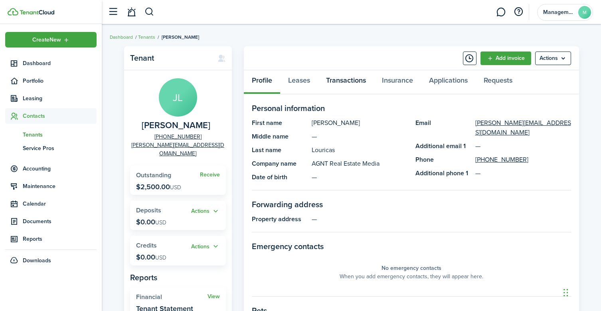 The height and width of the screenshot is (311, 601). I want to click on span: Contacts, so click(59, 116).